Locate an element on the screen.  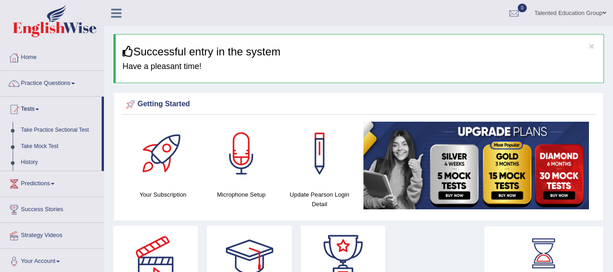
a: Practice Questions is located at coordinates (52, 82).